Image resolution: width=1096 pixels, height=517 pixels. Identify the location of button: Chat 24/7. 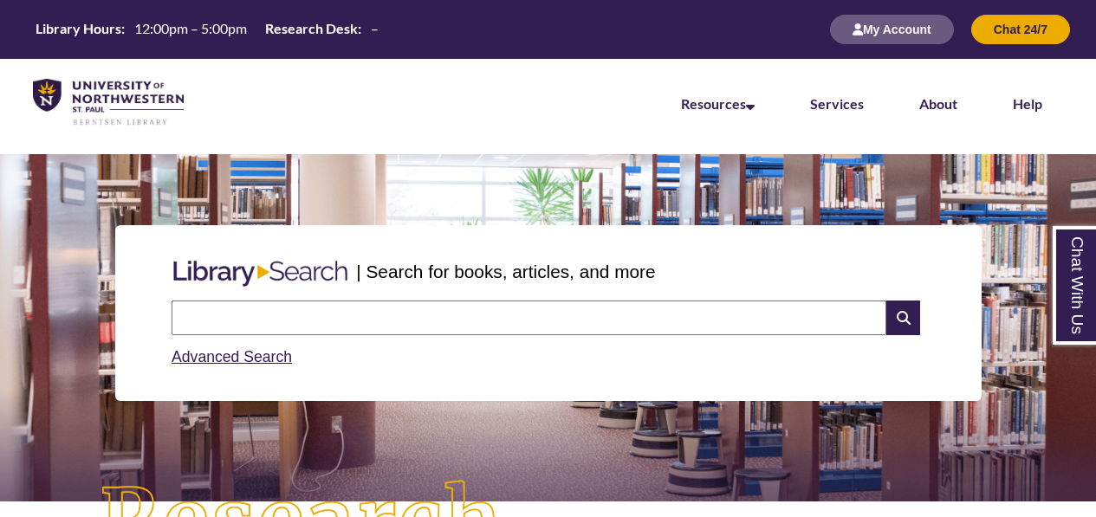
(1021, 29).